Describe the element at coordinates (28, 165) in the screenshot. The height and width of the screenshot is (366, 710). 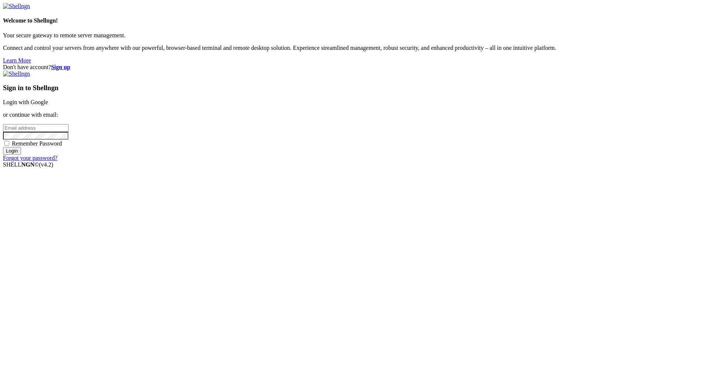
I see `b: NGN` at that location.